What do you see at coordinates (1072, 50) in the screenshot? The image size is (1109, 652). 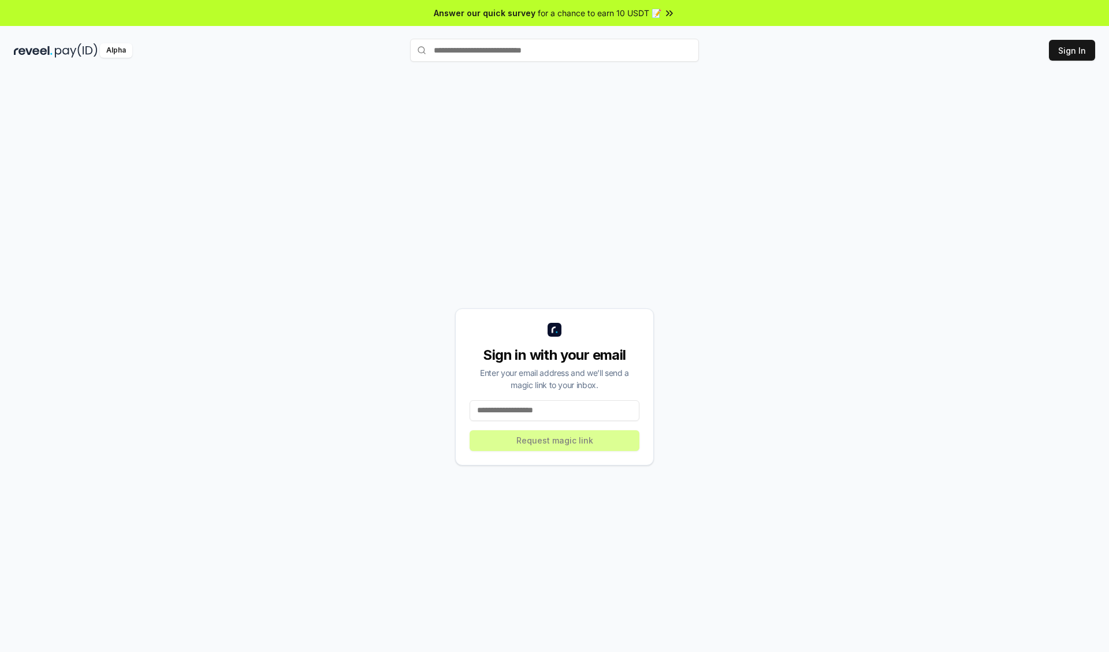 I see `button: Sign In` at bounding box center [1072, 50].